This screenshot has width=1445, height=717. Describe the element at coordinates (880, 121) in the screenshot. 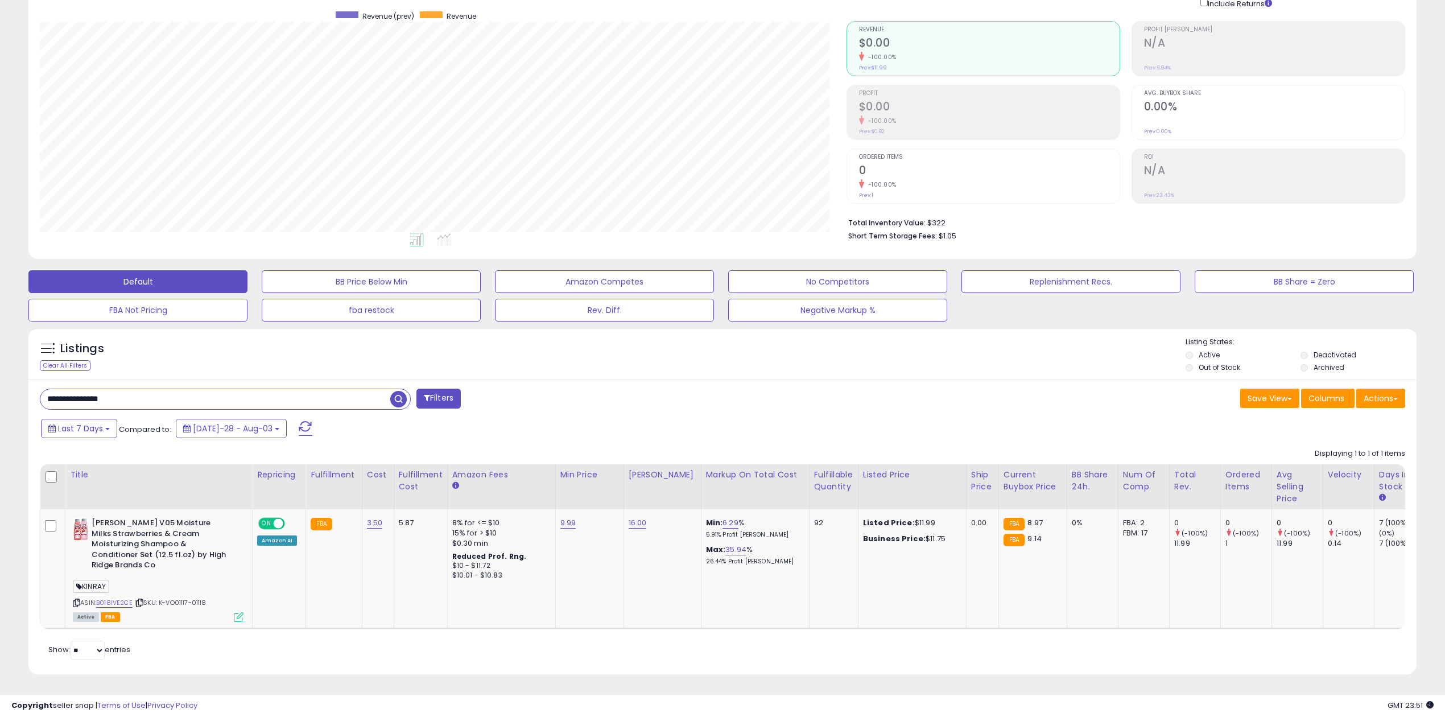

I see `small: -100.00%` at that location.